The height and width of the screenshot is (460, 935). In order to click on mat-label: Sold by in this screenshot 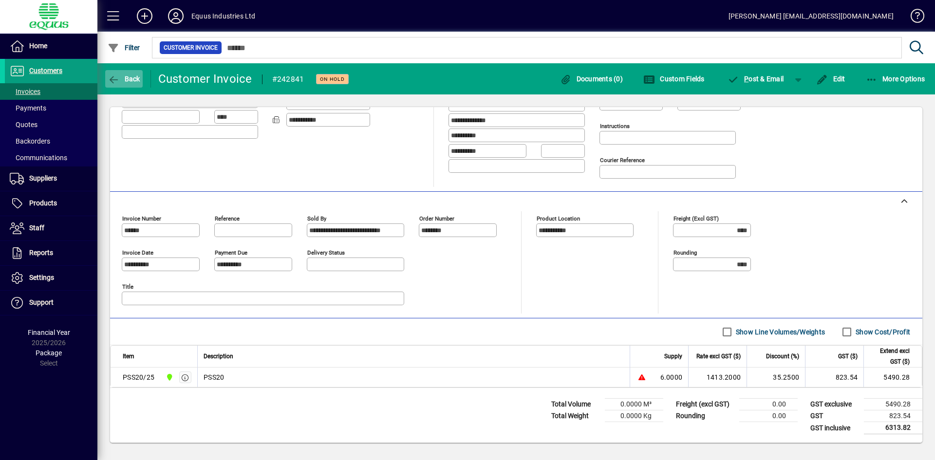, I will do `click(316, 219)`.